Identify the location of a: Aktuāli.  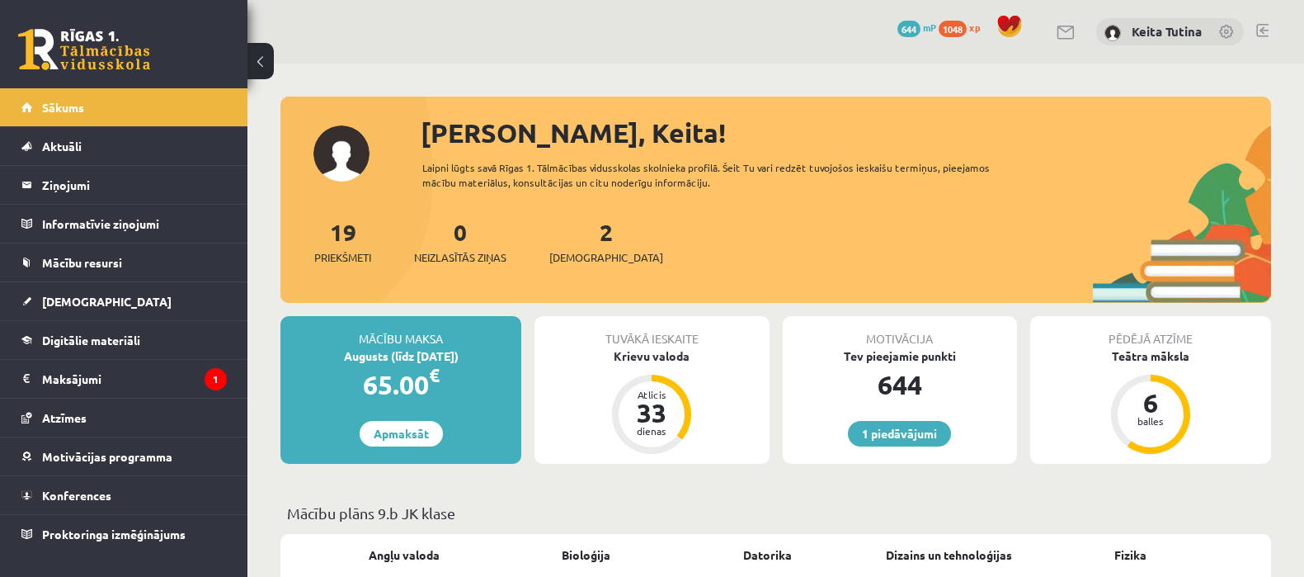
(124, 146).